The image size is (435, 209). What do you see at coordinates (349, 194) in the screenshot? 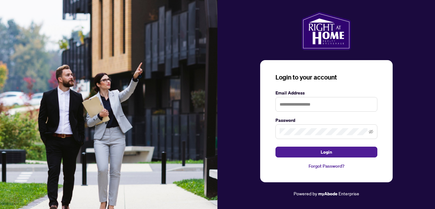
I see `span: Enterprise` at bounding box center [349, 194].